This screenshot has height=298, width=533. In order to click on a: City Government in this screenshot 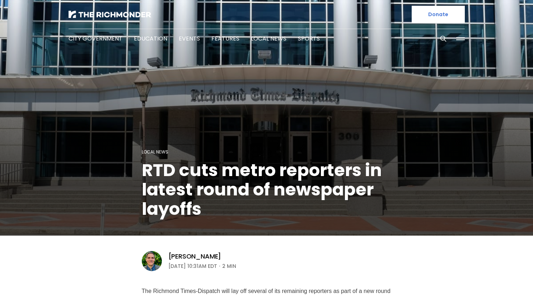, I will do `click(95, 38)`.